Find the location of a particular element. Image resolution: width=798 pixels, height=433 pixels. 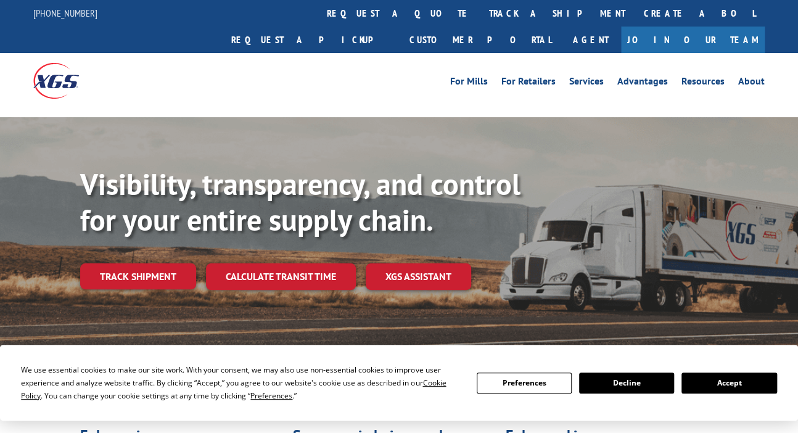

span: Preferences is located at coordinates (272, 396).